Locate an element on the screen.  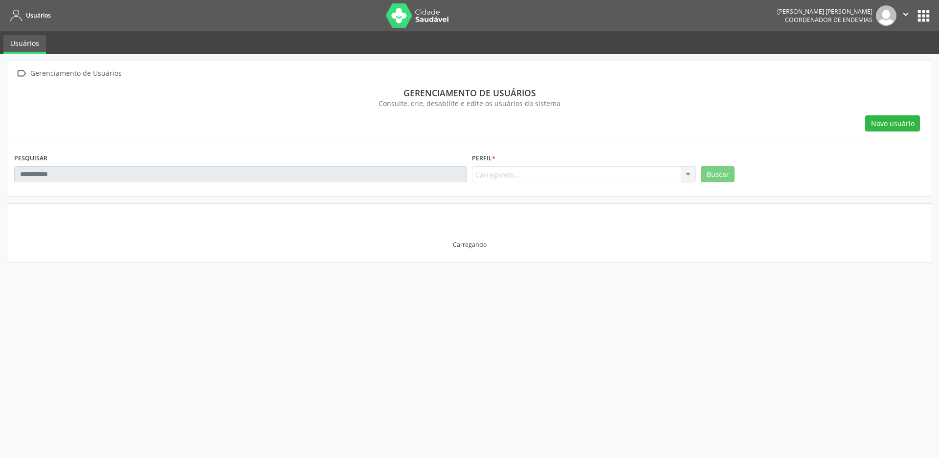
div: Consulte, crie, desabilite e edite os usuários do sistema is located at coordinates (469, 103).